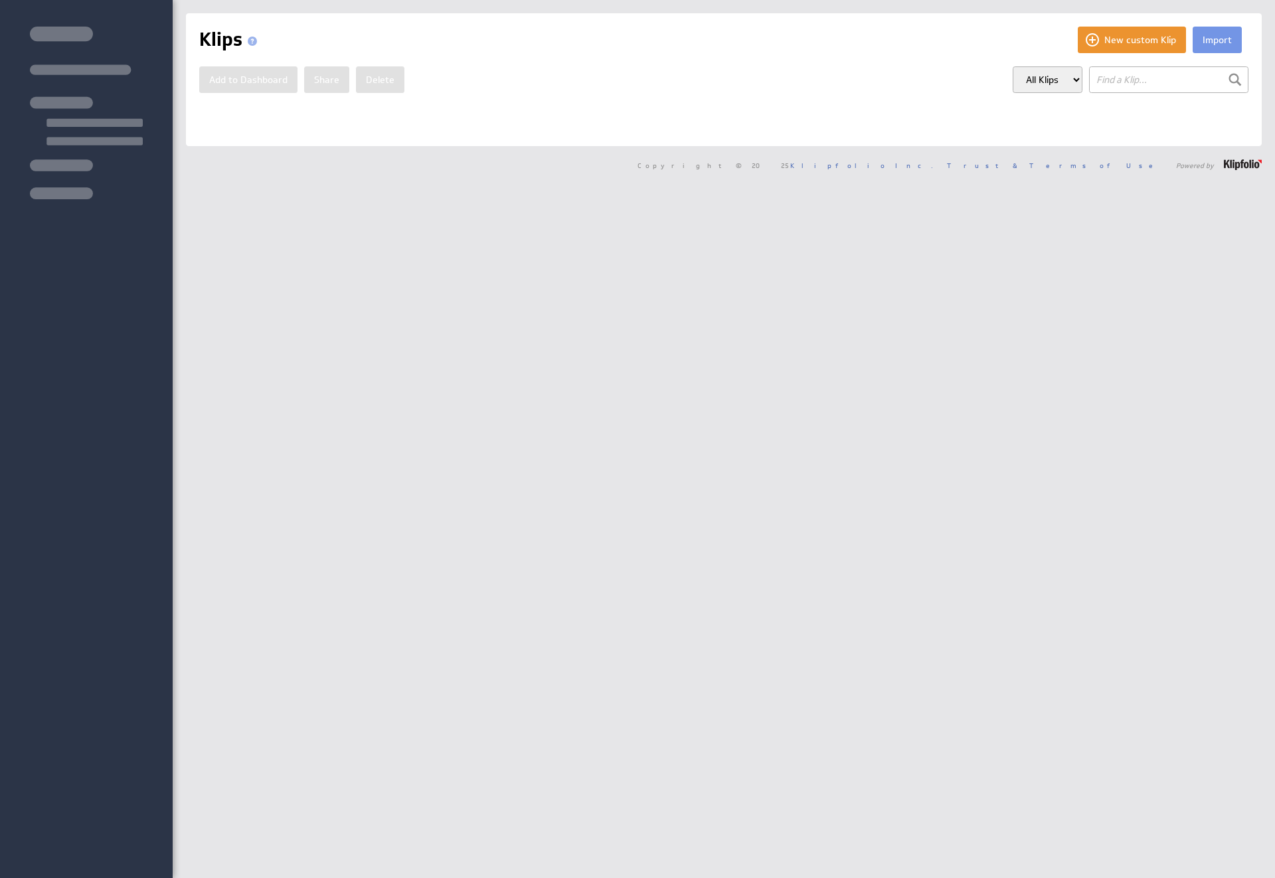 This screenshot has width=1275, height=878. I want to click on button: Import, so click(1218, 40).